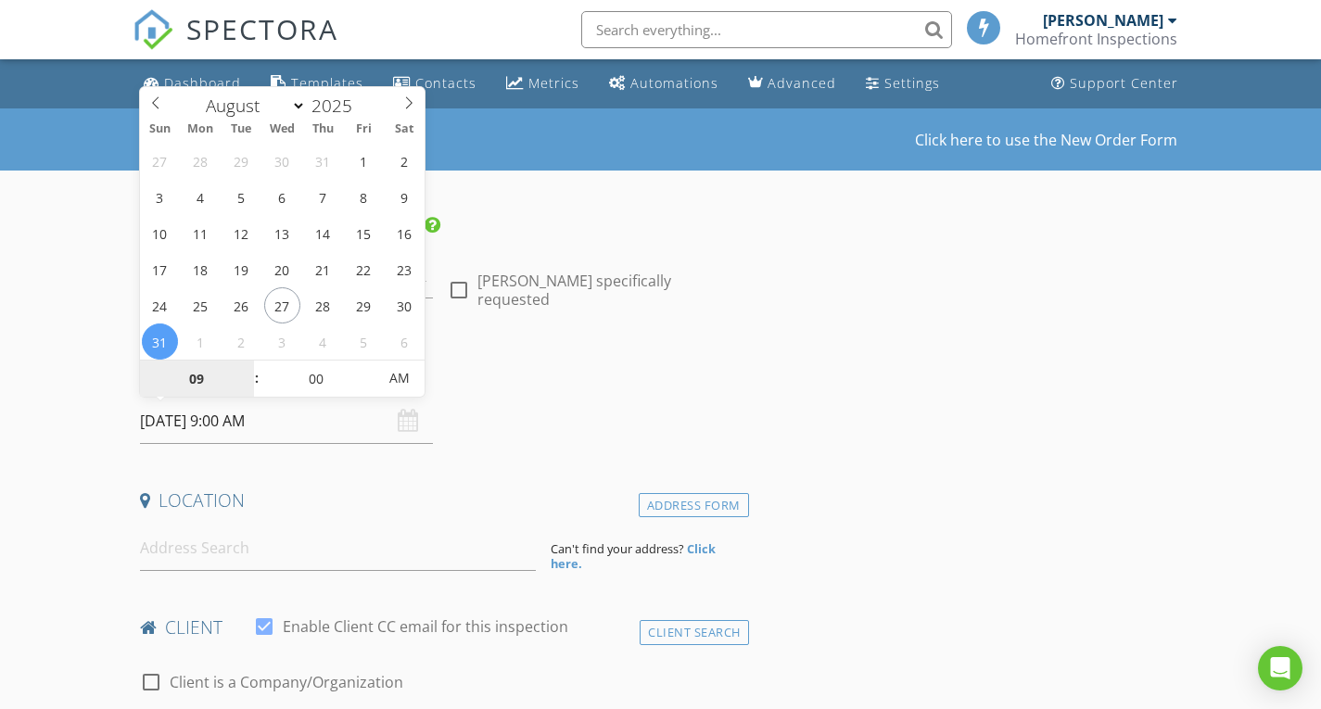 Image resolution: width=1321 pixels, height=709 pixels. I want to click on span: August 26, 2025, so click(241, 305).